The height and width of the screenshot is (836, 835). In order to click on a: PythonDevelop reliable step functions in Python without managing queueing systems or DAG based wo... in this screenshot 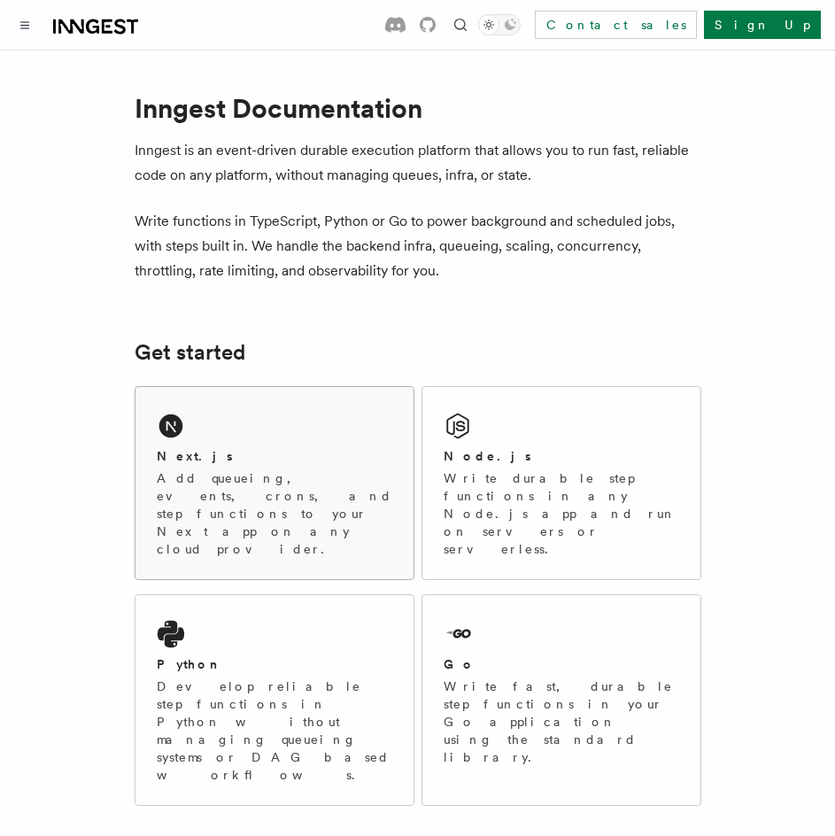, I will do `click(274, 699)`.